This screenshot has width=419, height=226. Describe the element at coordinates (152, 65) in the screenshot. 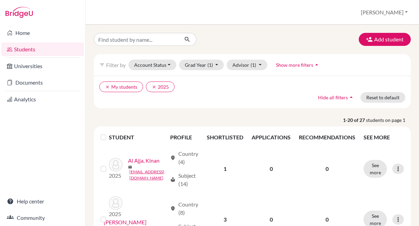

I see `button: Account Status` at that location.